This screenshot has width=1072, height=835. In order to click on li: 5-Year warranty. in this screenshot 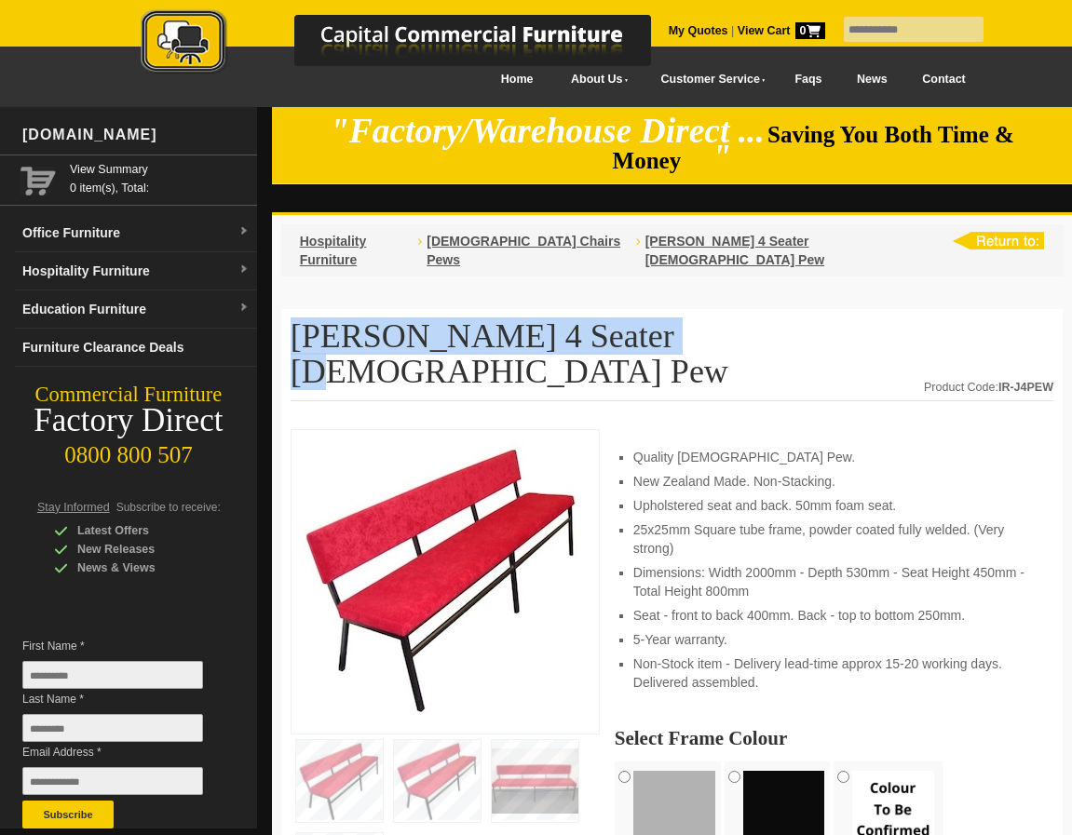, I will do `click(834, 640)`.